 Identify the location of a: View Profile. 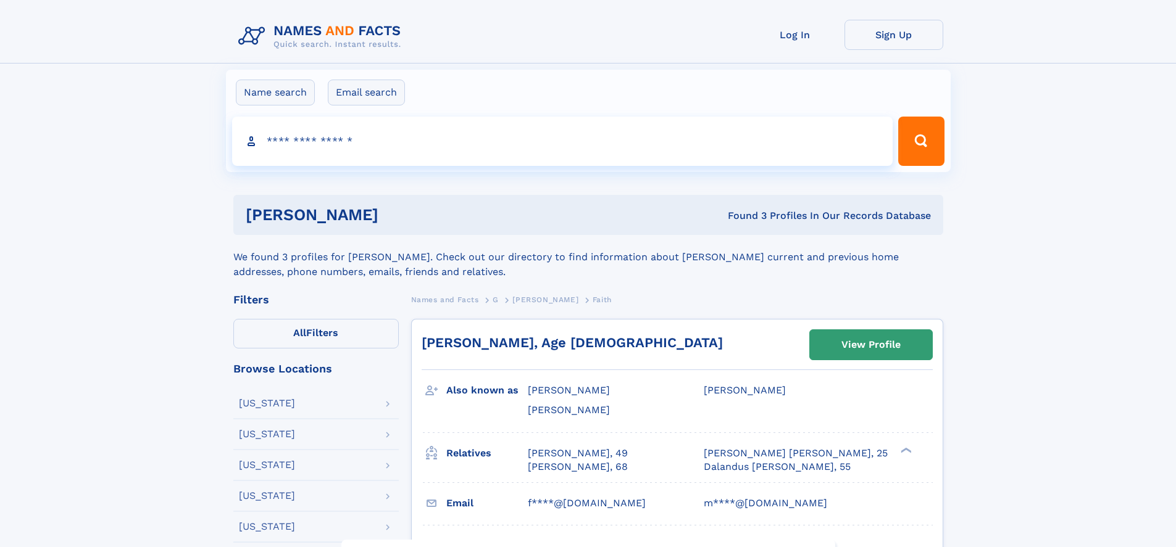
(871, 345).